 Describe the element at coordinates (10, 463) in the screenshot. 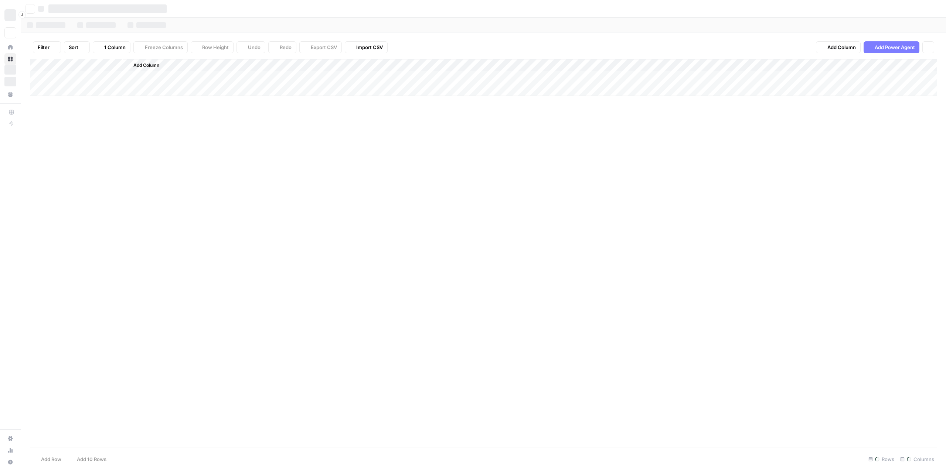

I see `button: Help + Support` at that location.